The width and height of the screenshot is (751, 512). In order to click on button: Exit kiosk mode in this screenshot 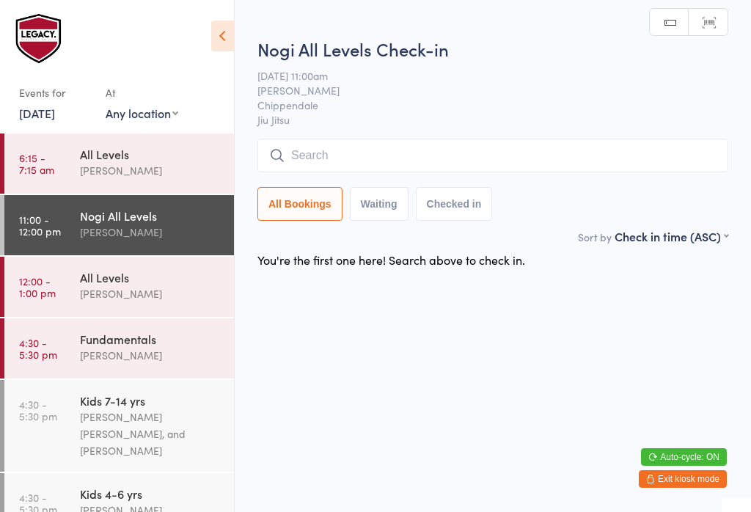, I will do `click(683, 479)`.